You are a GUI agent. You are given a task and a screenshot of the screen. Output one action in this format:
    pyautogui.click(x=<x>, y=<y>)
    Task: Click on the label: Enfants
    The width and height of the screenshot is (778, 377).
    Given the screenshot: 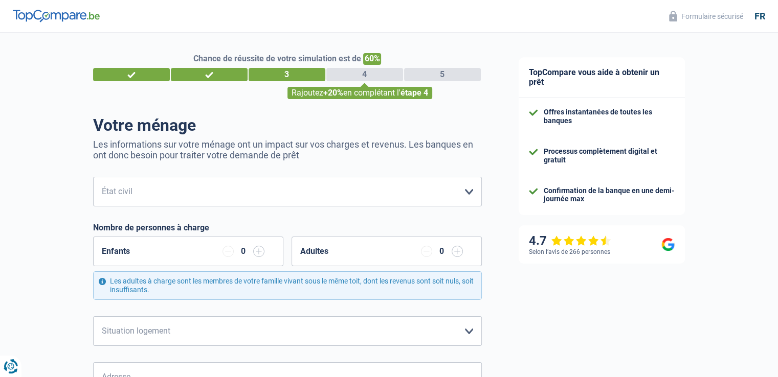 What is the action you would take?
    pyautogui.click(x=116, y=252)
    